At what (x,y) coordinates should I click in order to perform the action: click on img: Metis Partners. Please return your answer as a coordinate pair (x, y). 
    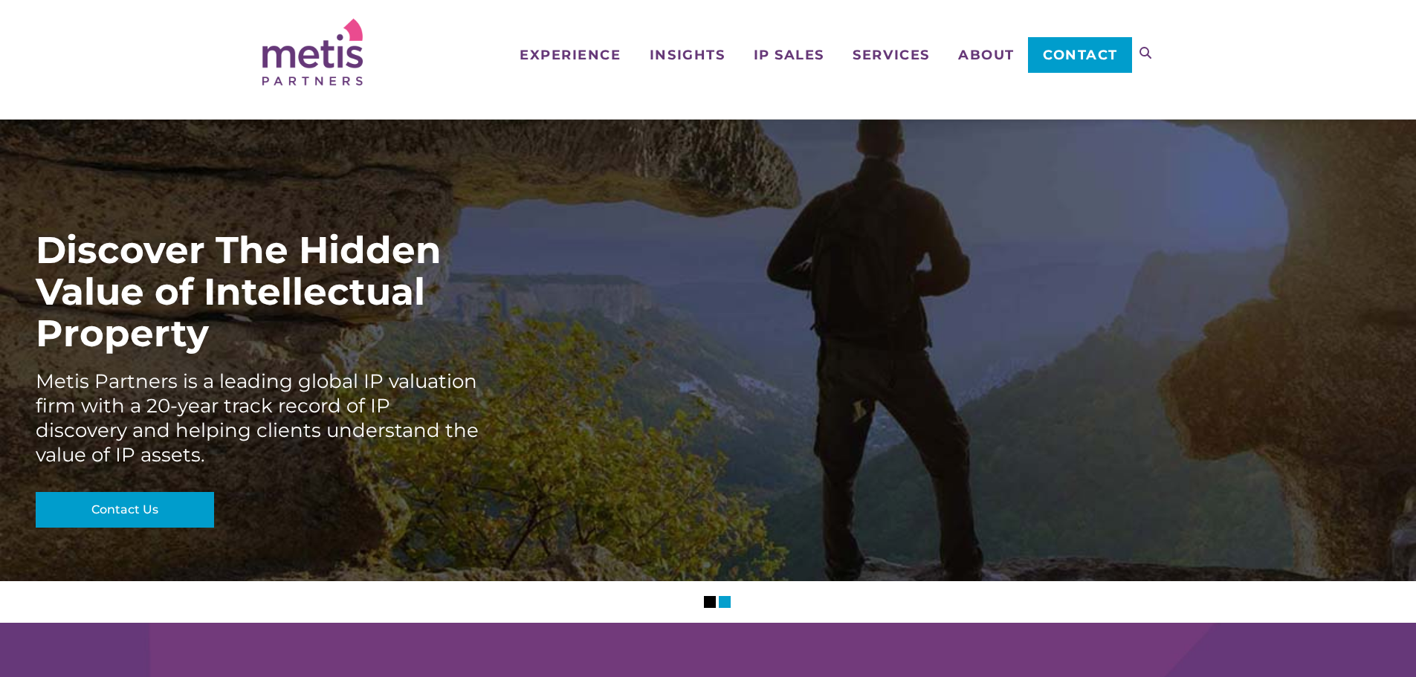
    Looking at the image, I should click on (312, 52).